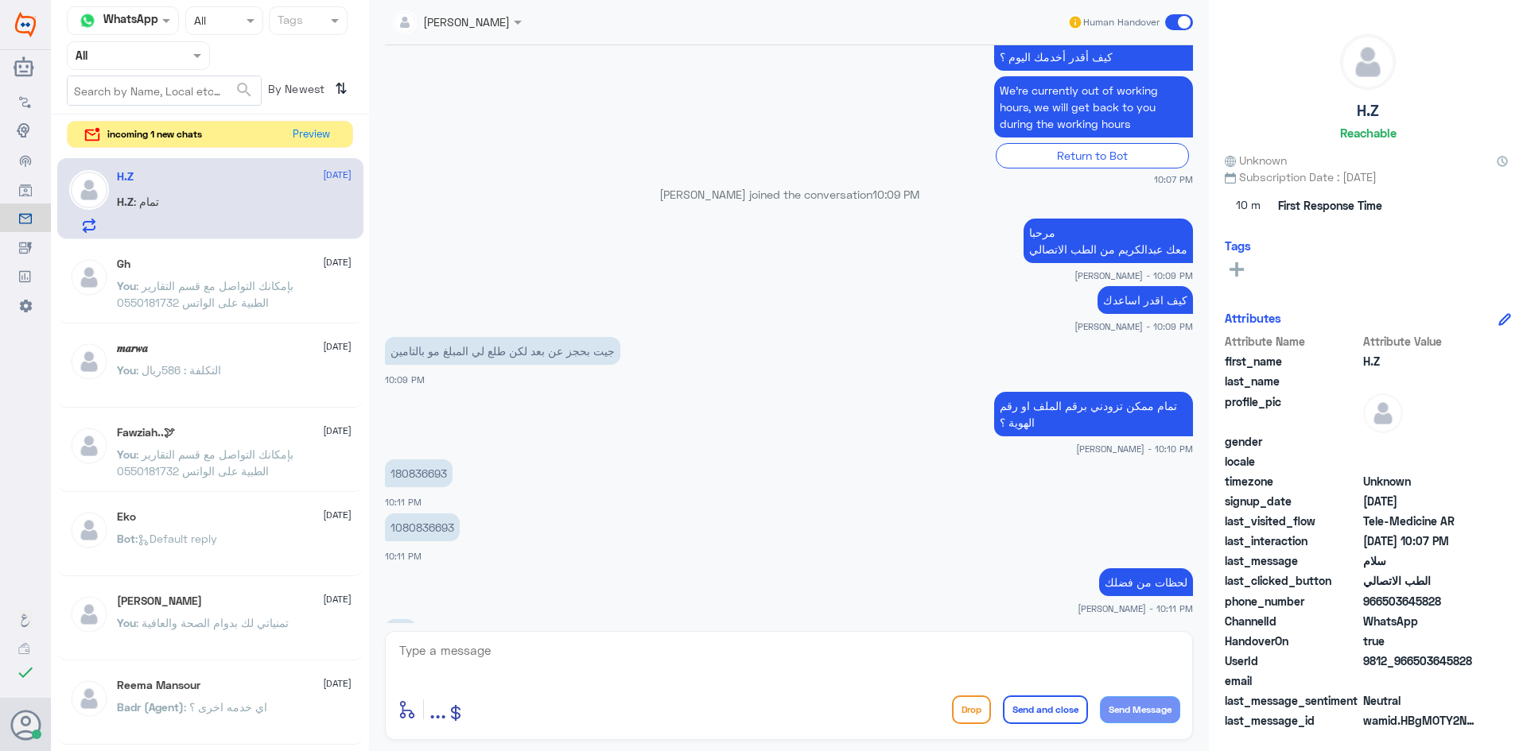 The image size is (1527, 751). I want to click on h6: Tags, so click(1237, 246).